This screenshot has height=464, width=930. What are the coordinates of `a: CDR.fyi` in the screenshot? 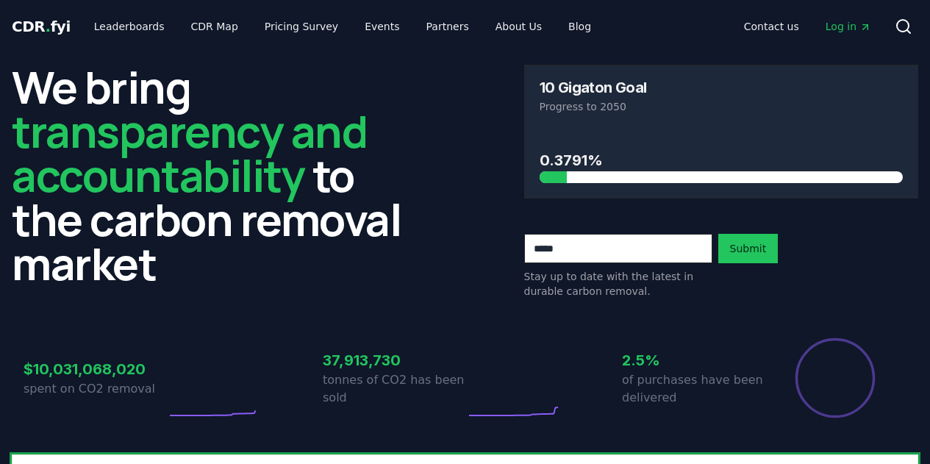 It's located at (41, 26).